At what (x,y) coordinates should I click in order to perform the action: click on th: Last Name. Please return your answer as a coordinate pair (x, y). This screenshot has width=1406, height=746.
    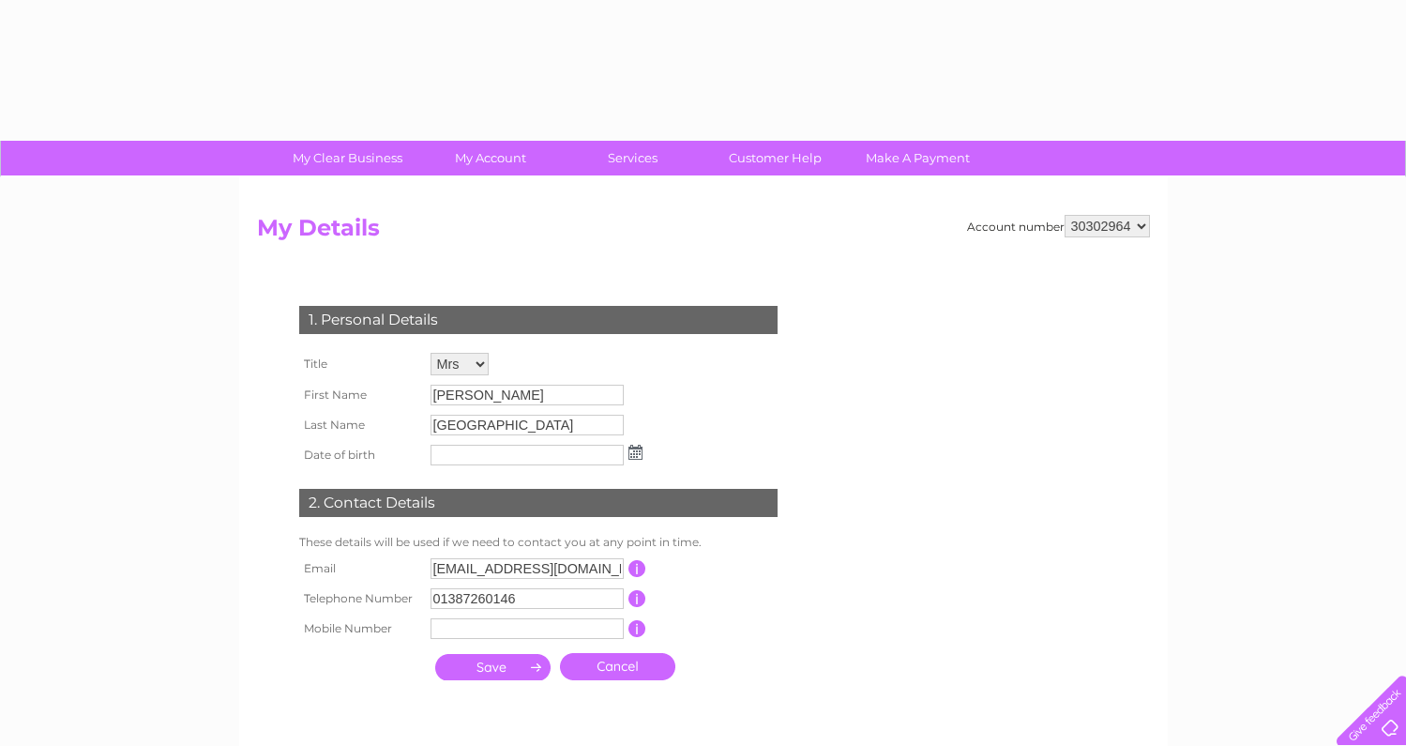
    Looking at the image, I should click on (360, 425).